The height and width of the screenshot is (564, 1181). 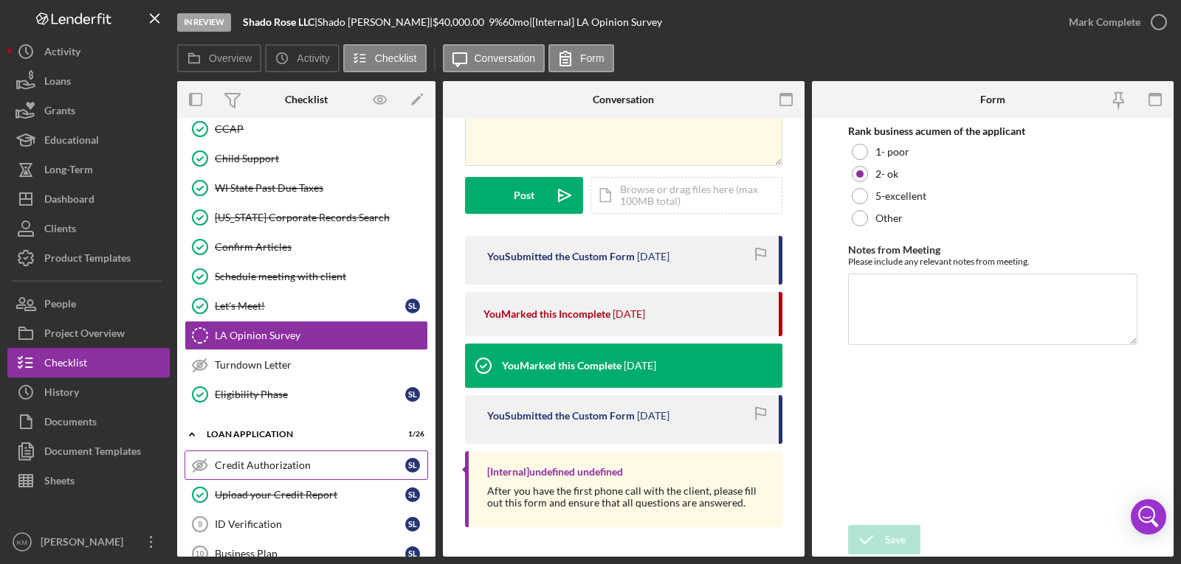 I want to click on div: After you have the first phone call with the client, please fill out this form and ensure that al..., so click(x=627, y=497).